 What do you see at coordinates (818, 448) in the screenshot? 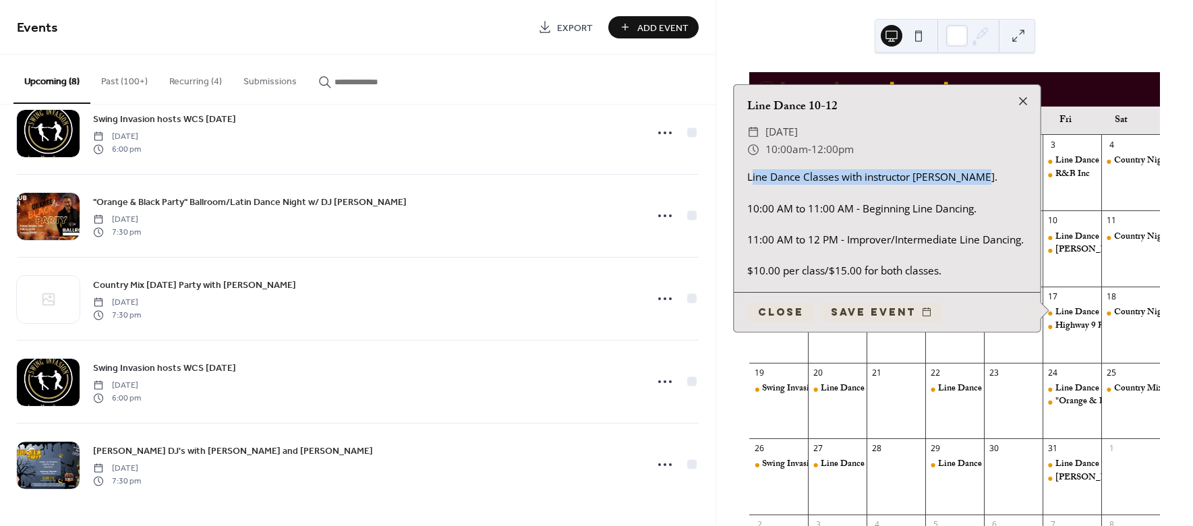
I see `div: 27` at bounding box center [818, 448].